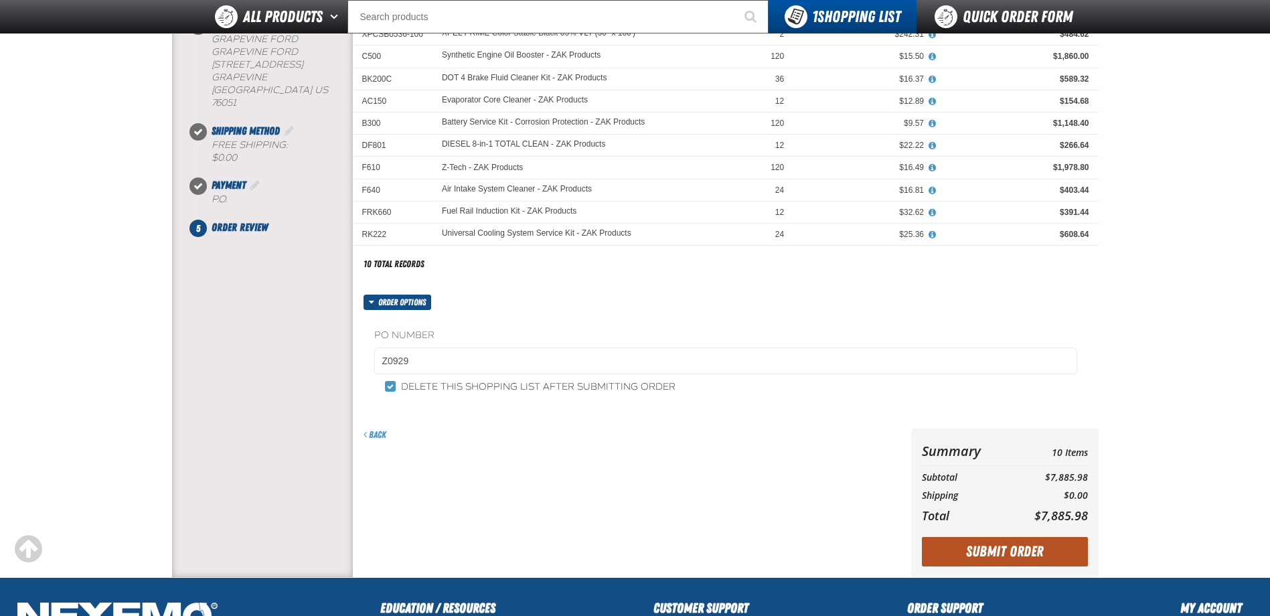  Describe the element at coordinates (863, 101) in the screenshot. I see `div: $12.89` at that location.